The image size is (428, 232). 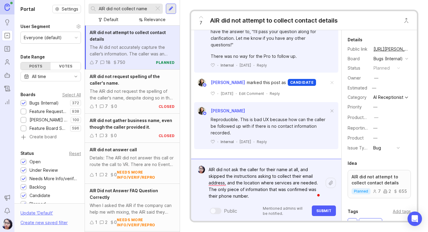 What do you see at coordinates (76, 128) in the screenshot?
I see `p: 596` at bounding box center [76, 128].